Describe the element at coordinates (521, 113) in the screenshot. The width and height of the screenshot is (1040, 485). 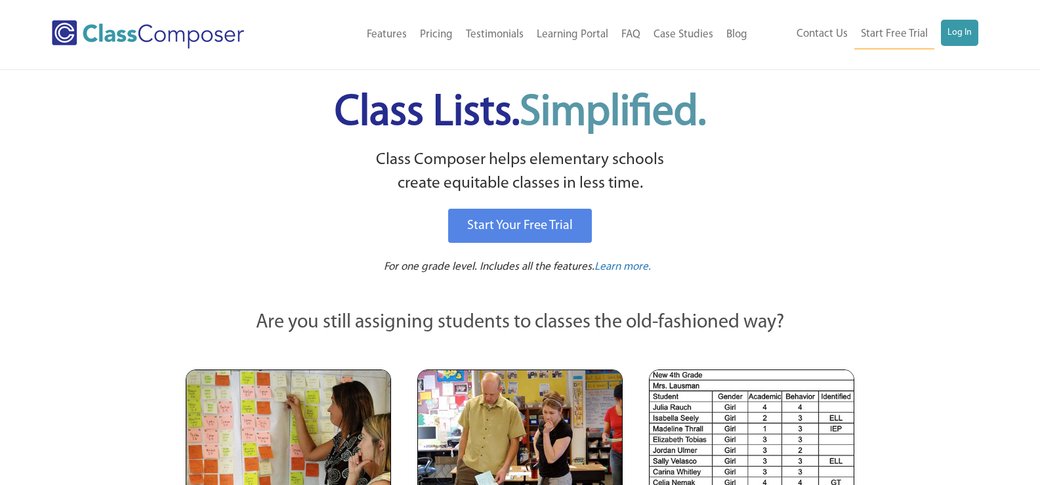
I see `span: Class Lists.` at that location.